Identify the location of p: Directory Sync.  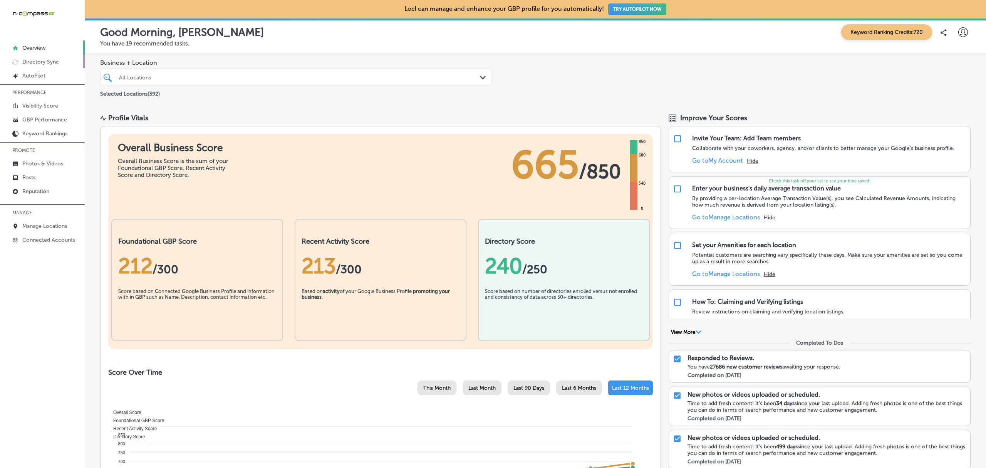
(40, 62).